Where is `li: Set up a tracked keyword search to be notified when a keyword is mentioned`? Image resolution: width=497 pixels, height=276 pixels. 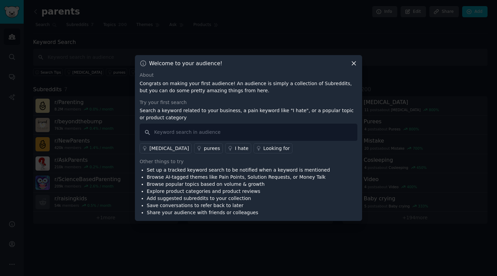 li: Set up a tracked keyword search to be notified when a keyword is mentioned is located at coordinates (238, 170).